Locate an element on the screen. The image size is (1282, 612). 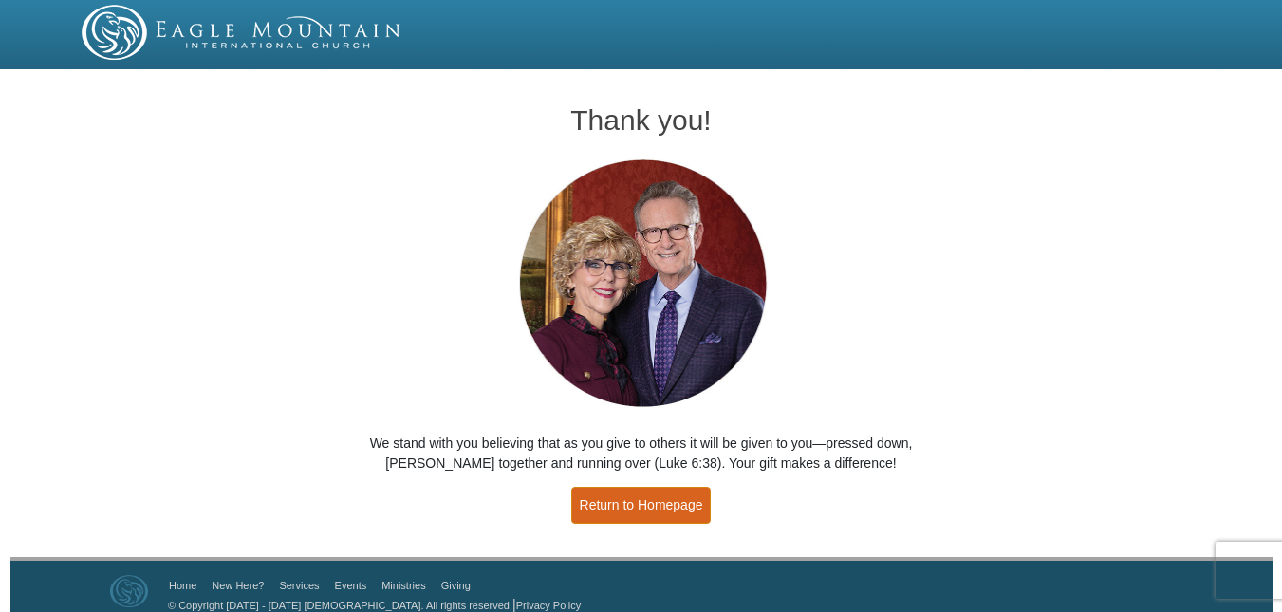
a: Privacy Policy is located at coordinates (549, 606).